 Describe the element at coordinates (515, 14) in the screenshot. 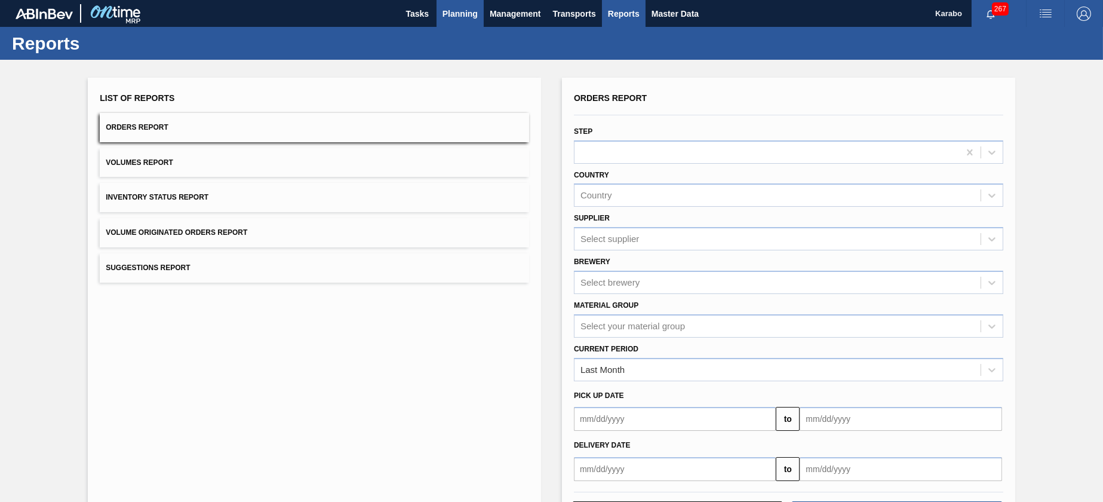

I see `span: Management` at that location.